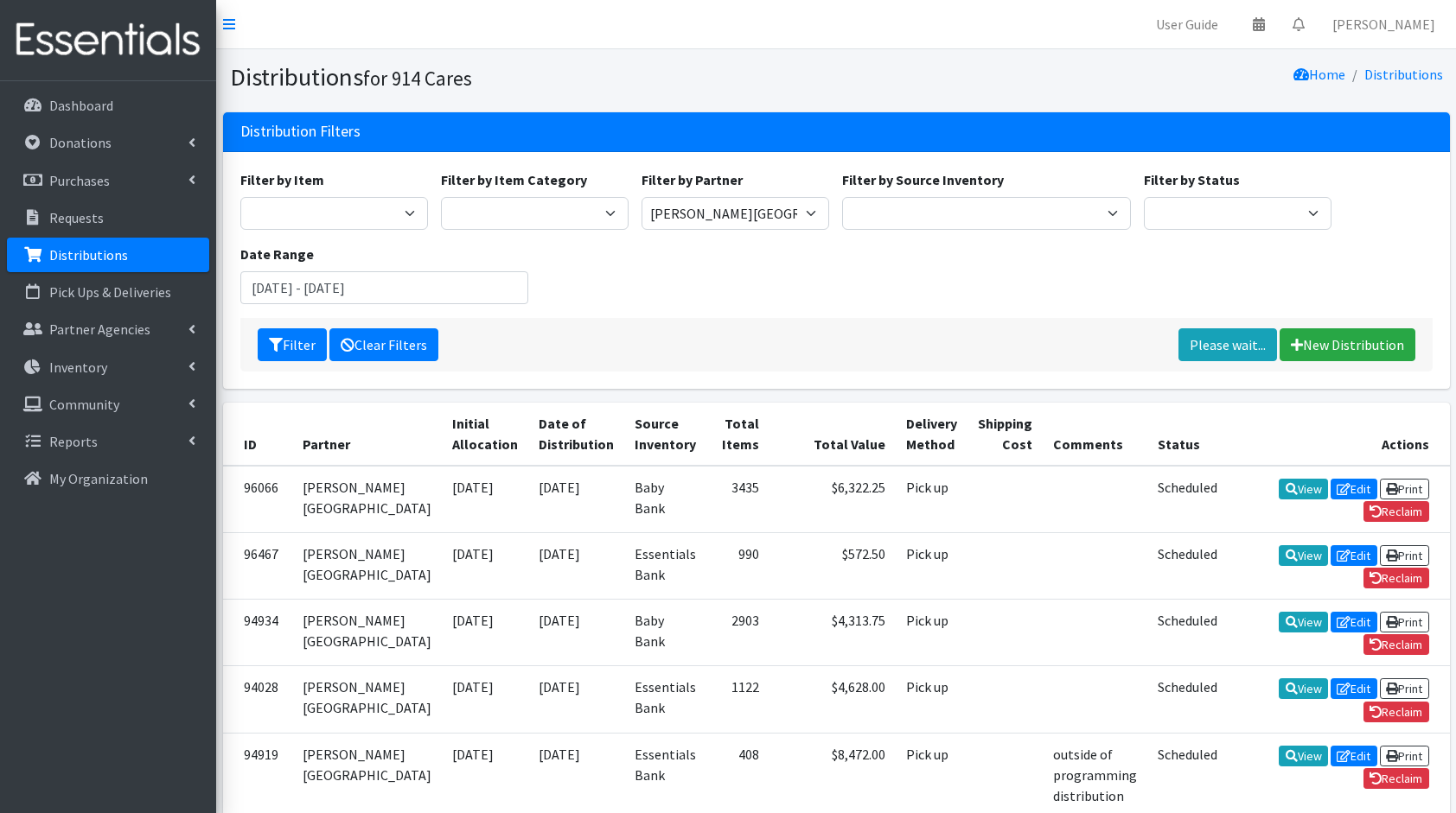  What do you see at coordinates (108, 368) in the screenshot?
I see `a: Inventory` at bounding box center [108, 368].